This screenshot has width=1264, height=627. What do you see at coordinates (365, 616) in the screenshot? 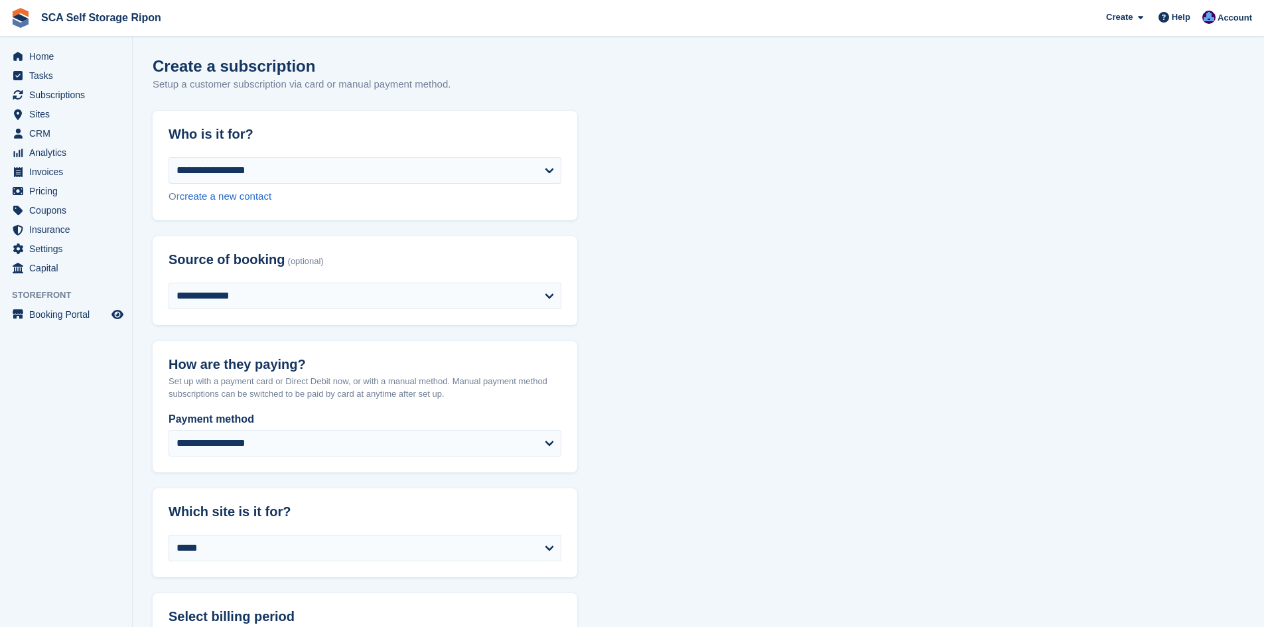
I see `h2: Select billing period` at bounding box center [365, 616].